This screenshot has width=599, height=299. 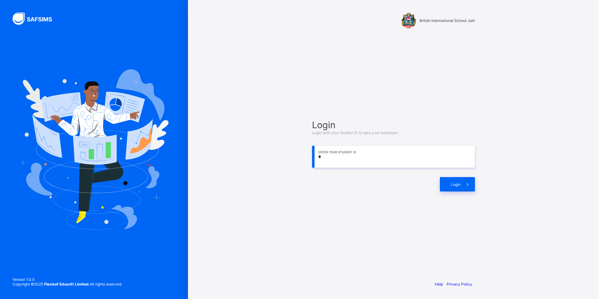 What do you see at coordinates (94, 149) in the screenshot?
I see `img: Hero Image` at bounding box center [94, 149].